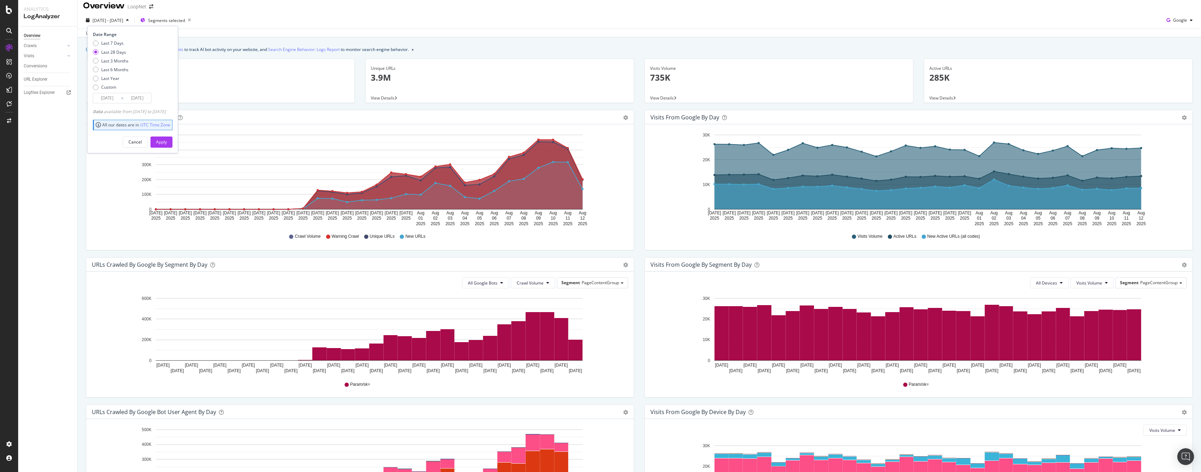 This screenshot has width=1201, height=472. I want to click on text: 01, so click(421, 218).